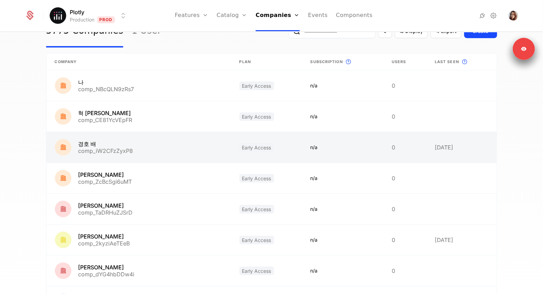  I want to click on button: Open user button, so click(514, 16).